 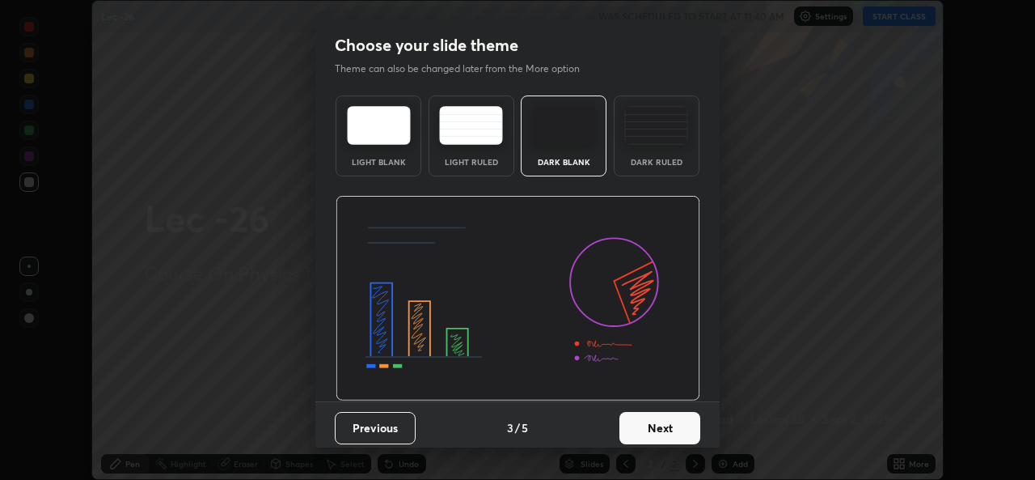 What do you see at coordinates (472, 162) in the screenshot?
I see `div: Light Ruled` at bounding box center [472, 162].